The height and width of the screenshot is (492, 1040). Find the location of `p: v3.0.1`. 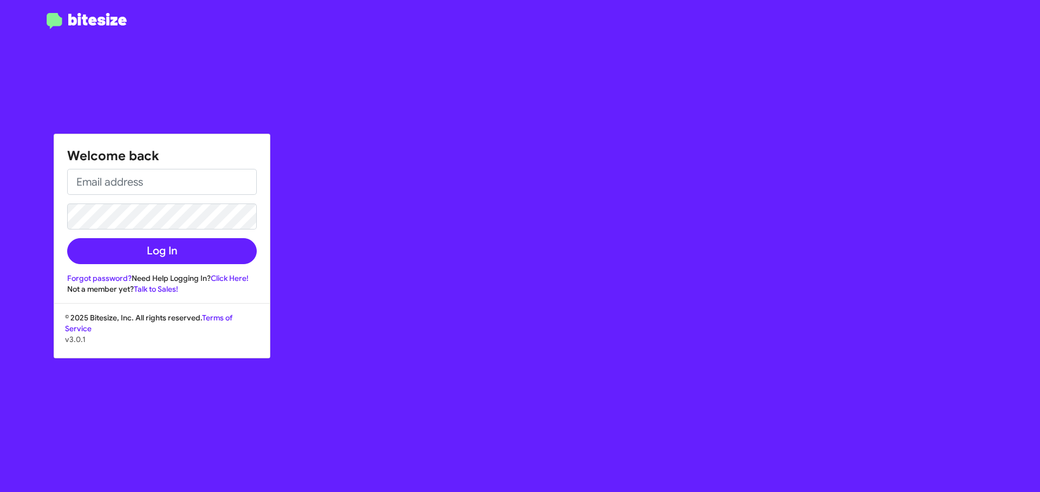

p: v3.0.1 is located at coordinates (162, 340).